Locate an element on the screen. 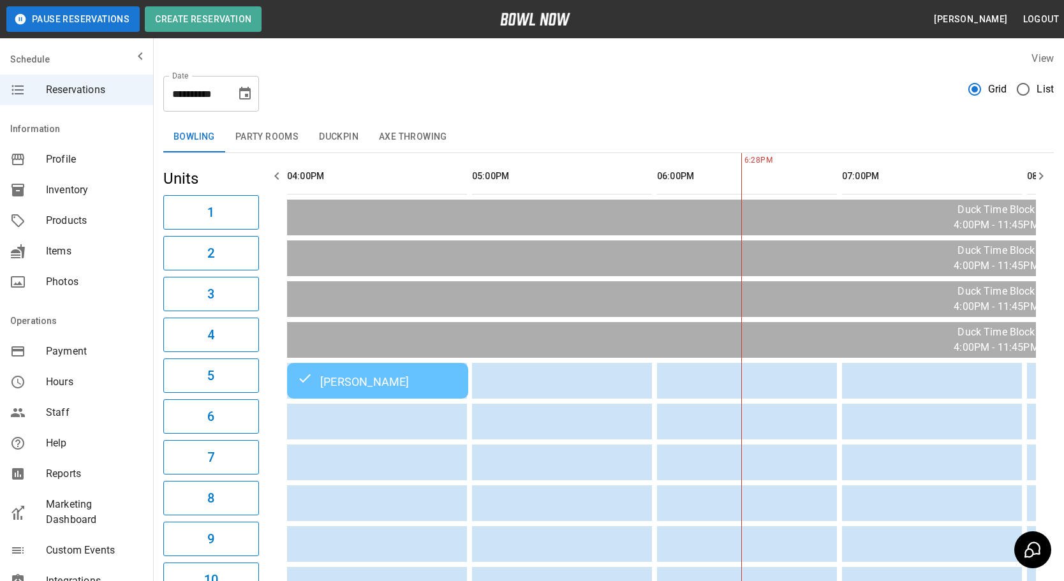 Image resolution: width=1064 pixels, height=581 pixels. span: Reservations is located at coordinates (94, 90).